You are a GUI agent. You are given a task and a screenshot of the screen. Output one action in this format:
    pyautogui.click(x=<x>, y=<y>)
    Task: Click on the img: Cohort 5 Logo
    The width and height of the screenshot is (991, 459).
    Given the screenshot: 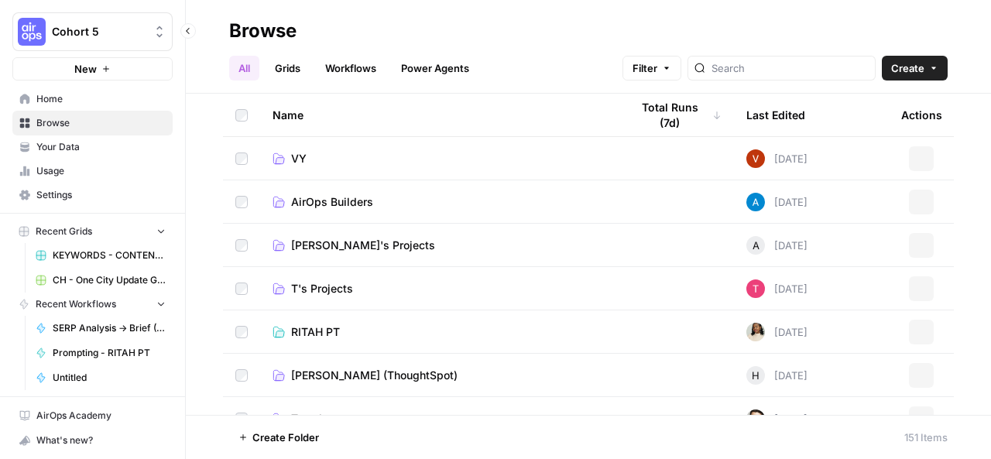 What is the action you would take?
    pyautogui.click(x=32, y=32)
    